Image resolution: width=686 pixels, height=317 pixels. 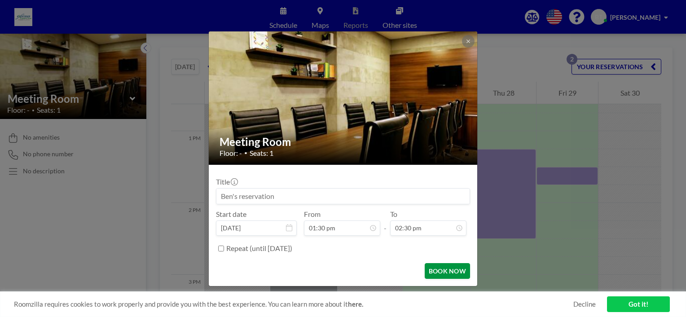 What do you see at coordinates (394, 214) in the screenshot?
I see `label: To` at bounding box center [394, 214].